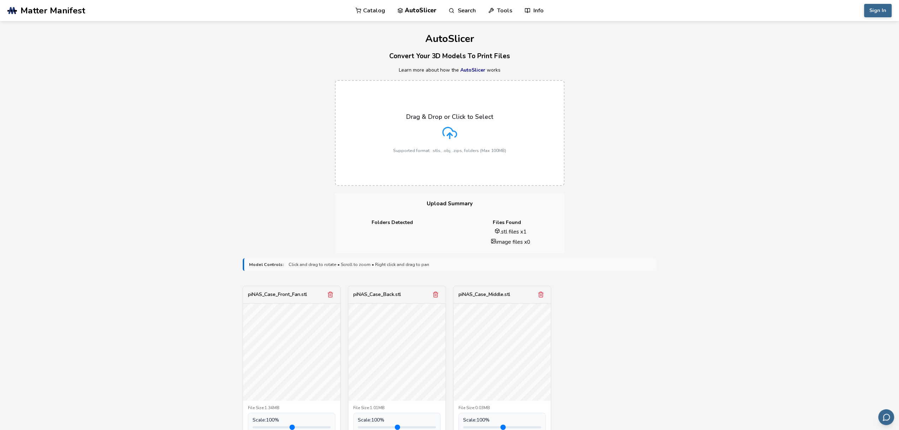 The width and height of the screenshot is (899, 430). Describe the element at coordinates (377, 295) in the screenshot. I see `div: piNAS_Case_Back.stl` at that location.